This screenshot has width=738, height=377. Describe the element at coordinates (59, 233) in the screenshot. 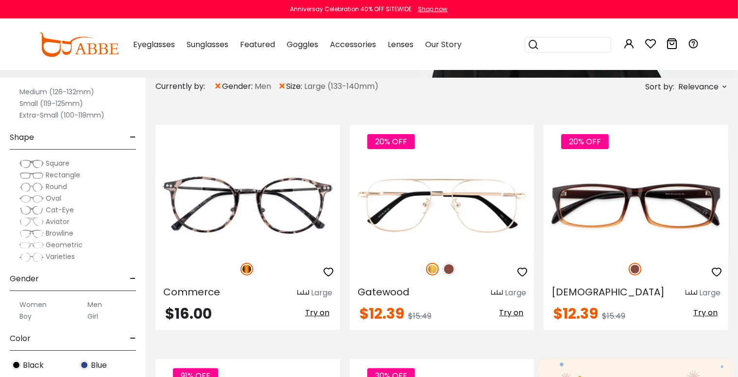

I see `span: Browline` at that location.